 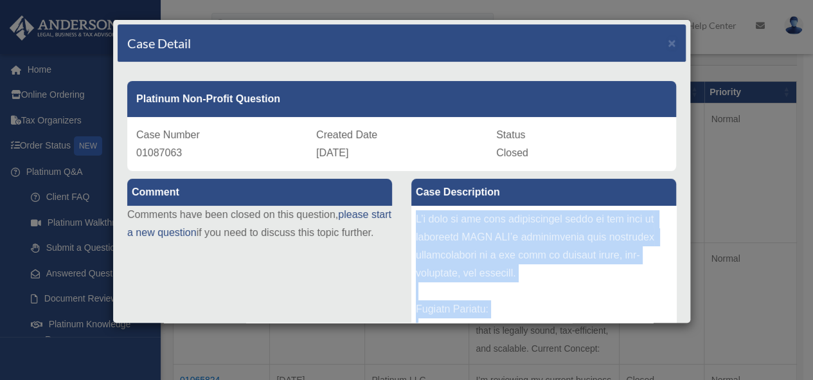 What do you see at coordinates (401, 99) in the screenshot?
I see `div: Platinum Non-Profit Question` at bounding box center [401, 99].